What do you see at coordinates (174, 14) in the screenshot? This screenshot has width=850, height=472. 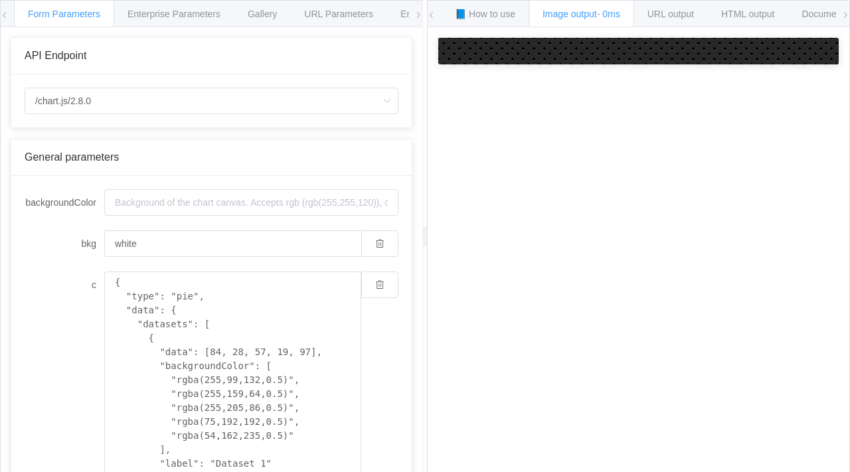 I see `span: Enterprise Parameters` at bounding box center [174, 14].